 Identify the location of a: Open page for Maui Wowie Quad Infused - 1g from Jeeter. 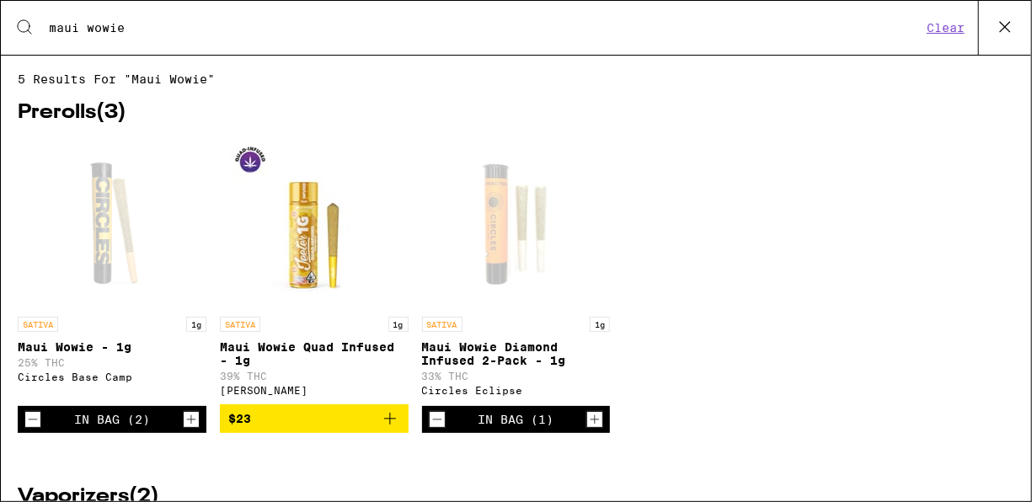
(314, 272).